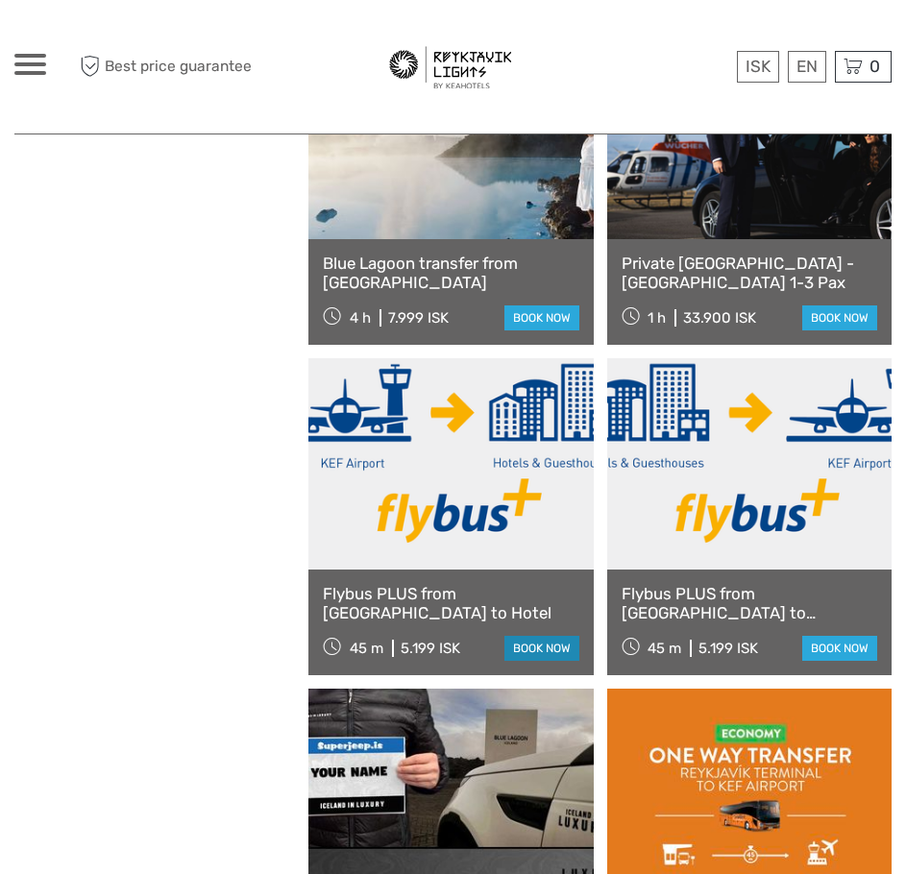 This screenshot has width=906, height=874. I want to click on span: ISK, so click(758, 66).